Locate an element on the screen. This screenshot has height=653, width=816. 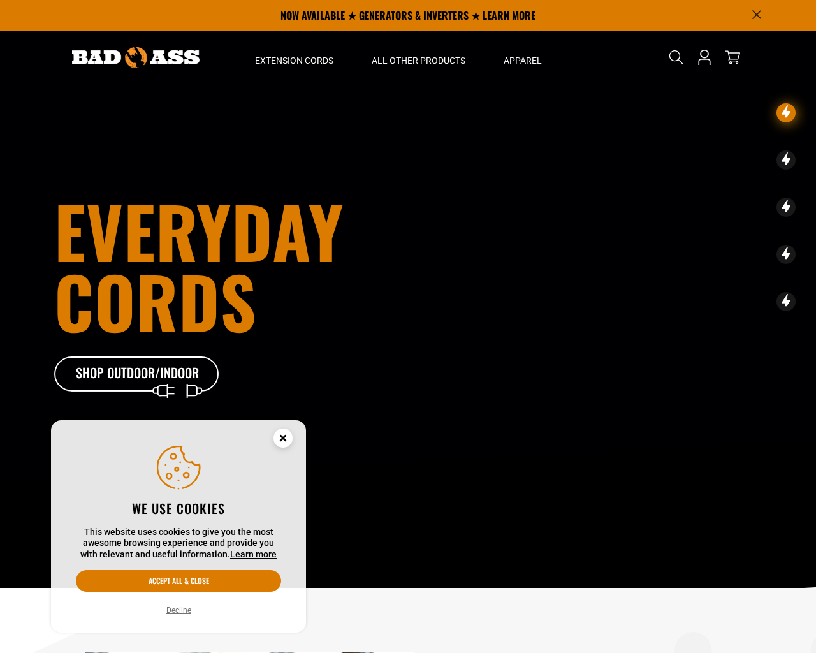
h1: Everyday cords is located at coordinates (266, 266).